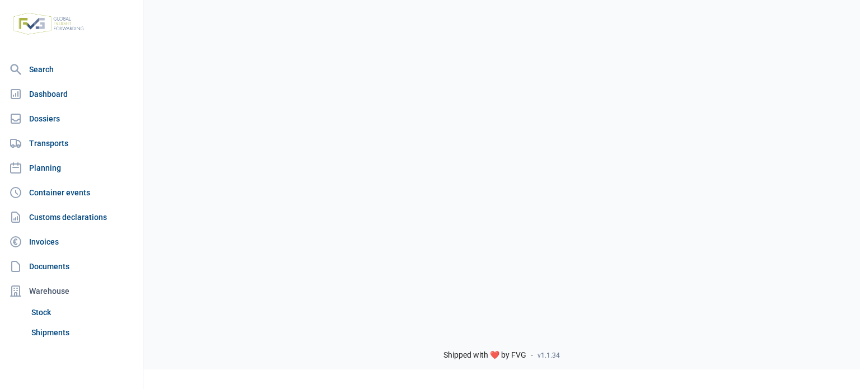 This screenshot has height=389, width=860. Describe the element at coordinates (71, 168) in the screenshot. I see `a: Planning` at that location.